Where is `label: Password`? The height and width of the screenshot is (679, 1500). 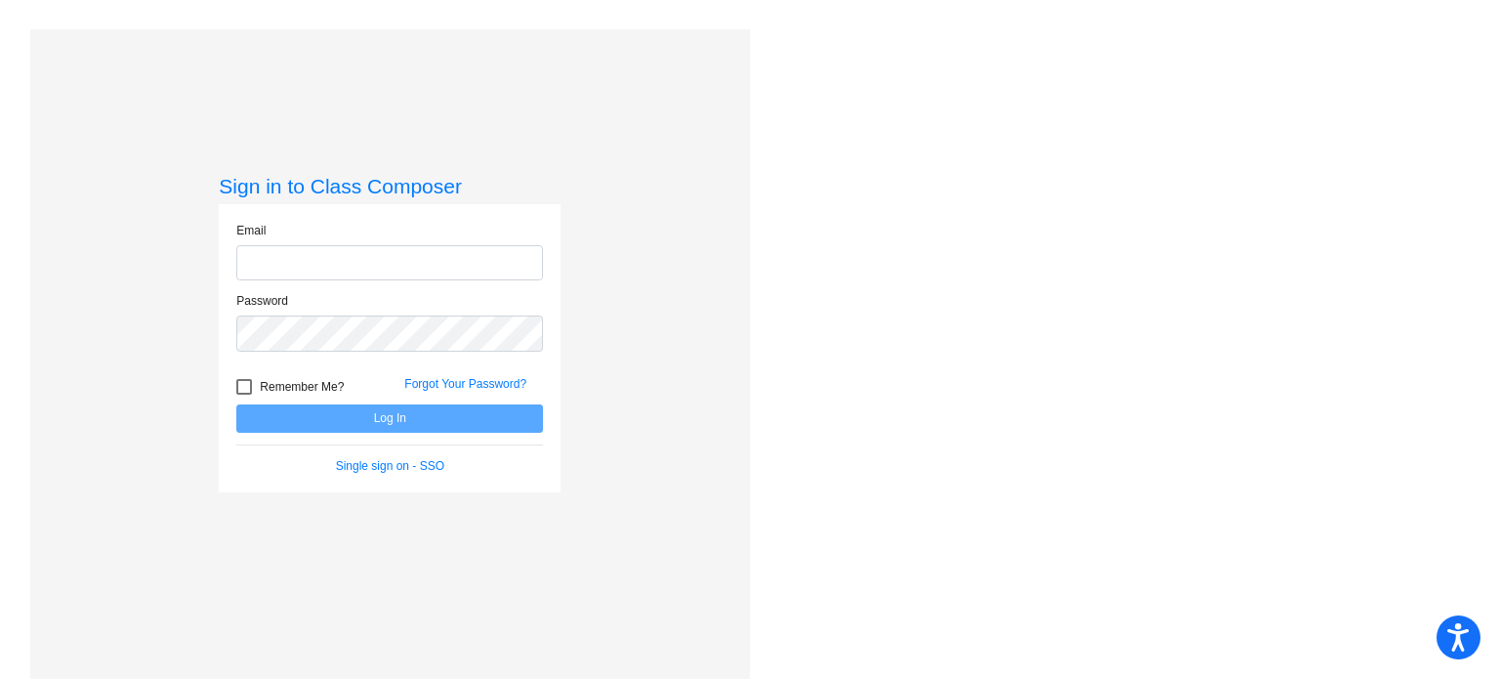 label: Password is located at coordinates (262, 301).